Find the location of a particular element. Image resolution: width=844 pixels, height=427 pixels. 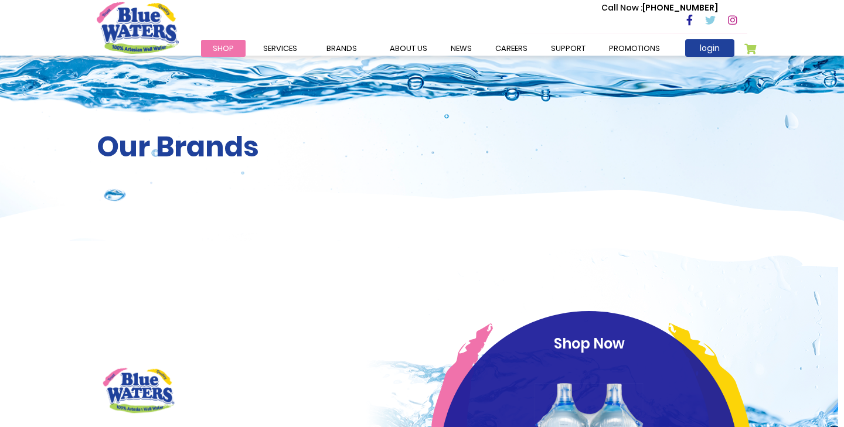

span: Call Now : is located at coordinates (622, 8).